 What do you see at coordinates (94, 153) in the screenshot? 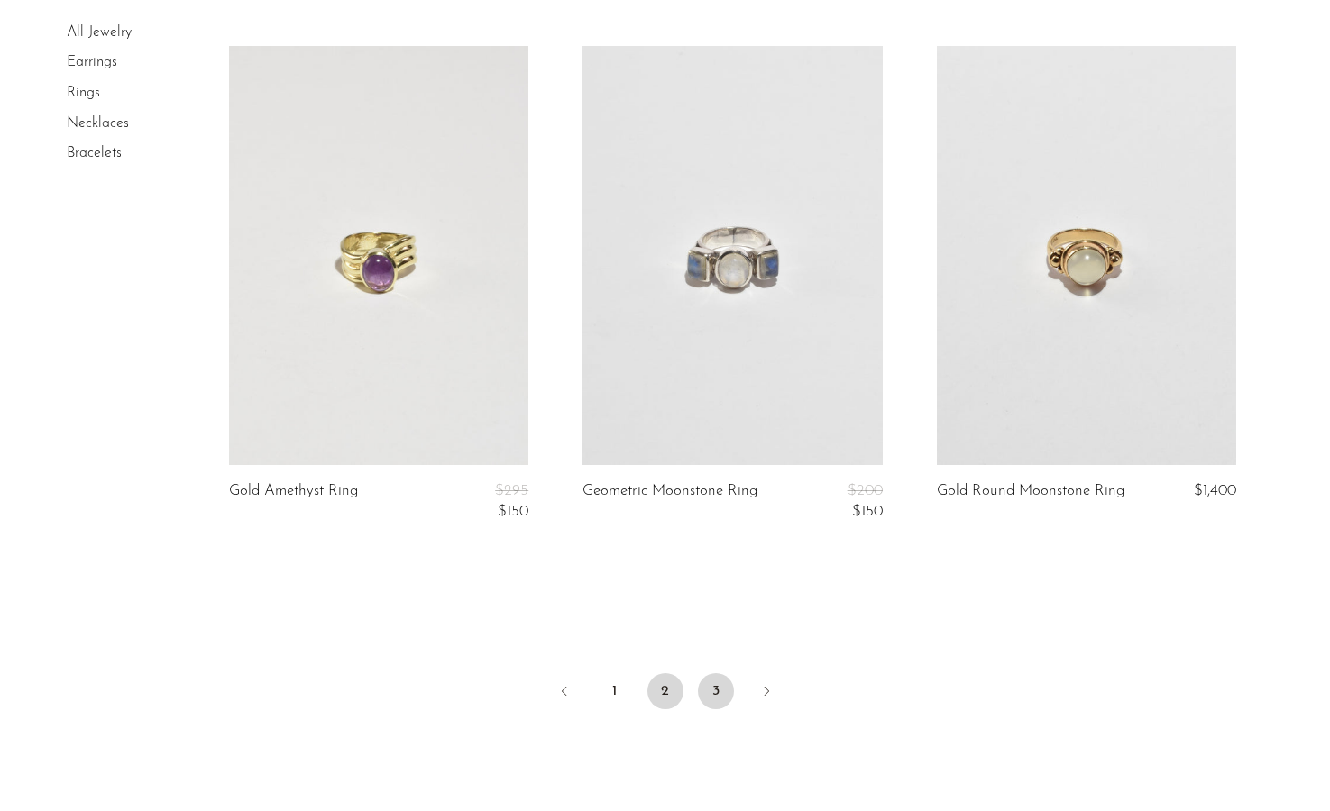
I see `a: Bracelets` at bounding box center [94, 153].